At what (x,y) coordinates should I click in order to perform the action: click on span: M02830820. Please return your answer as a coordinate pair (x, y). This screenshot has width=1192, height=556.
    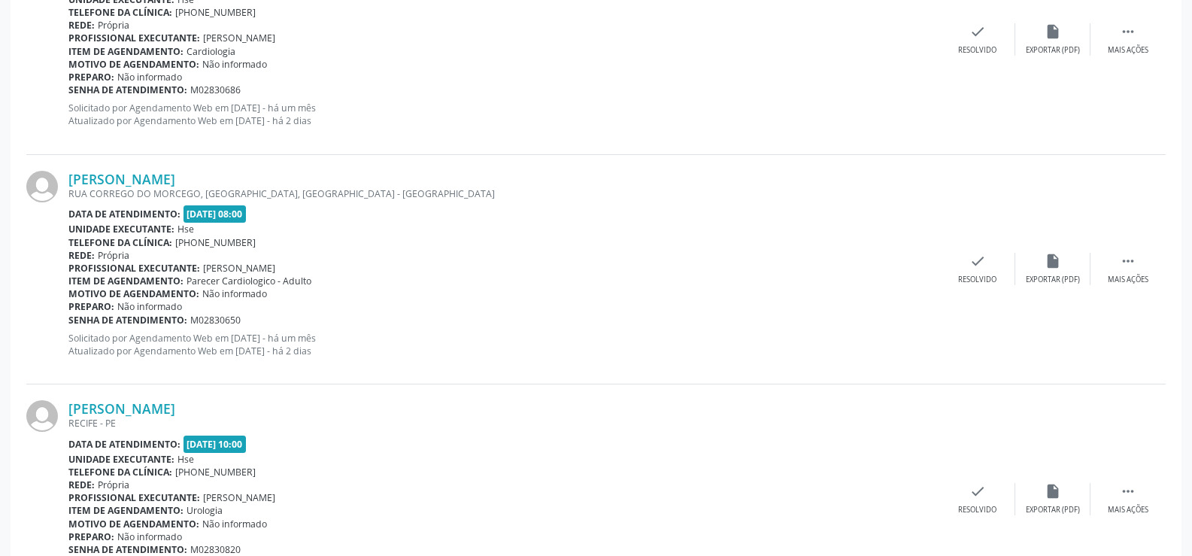
    Looking at the image, I should click on (215, 549).